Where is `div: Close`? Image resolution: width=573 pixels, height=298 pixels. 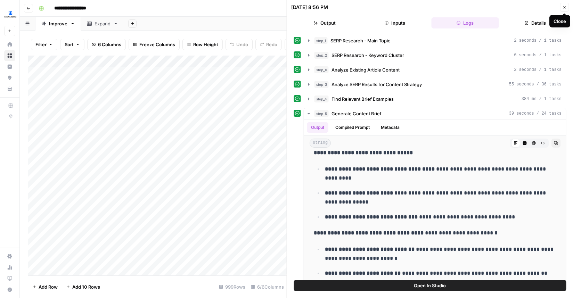
div: Close is located at coordinates (560, 21).